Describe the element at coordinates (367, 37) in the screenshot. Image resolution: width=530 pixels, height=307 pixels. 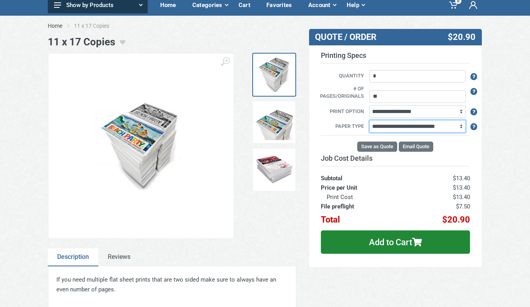
I see `h3: QUOTE / ORDER` at that location.